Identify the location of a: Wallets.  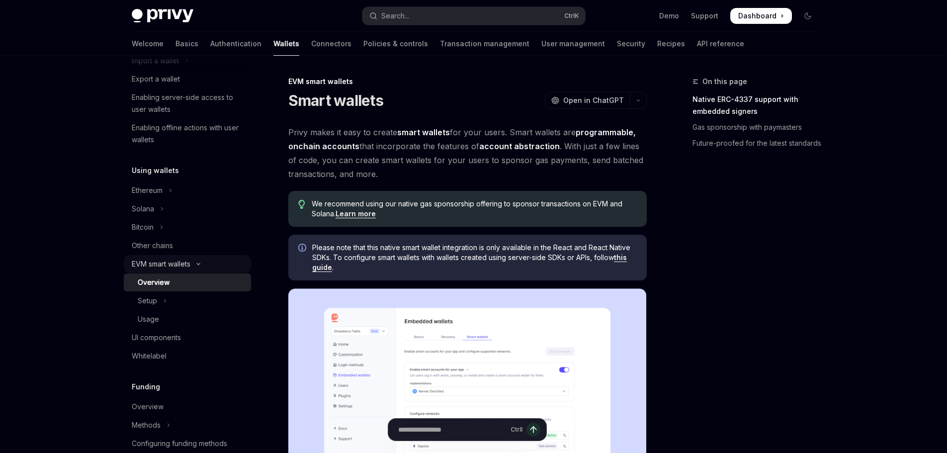
(286, 44).